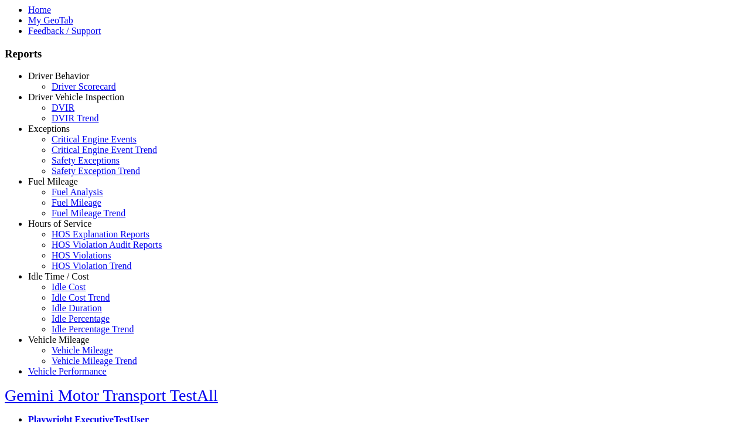  I want to click on a: HOS Violation Trend, so click(91, 265).